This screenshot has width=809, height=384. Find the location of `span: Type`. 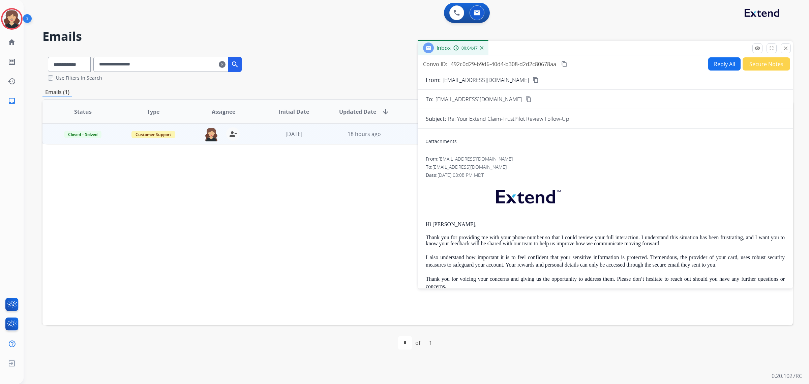

span: Type is located at coordinates (153, 112).